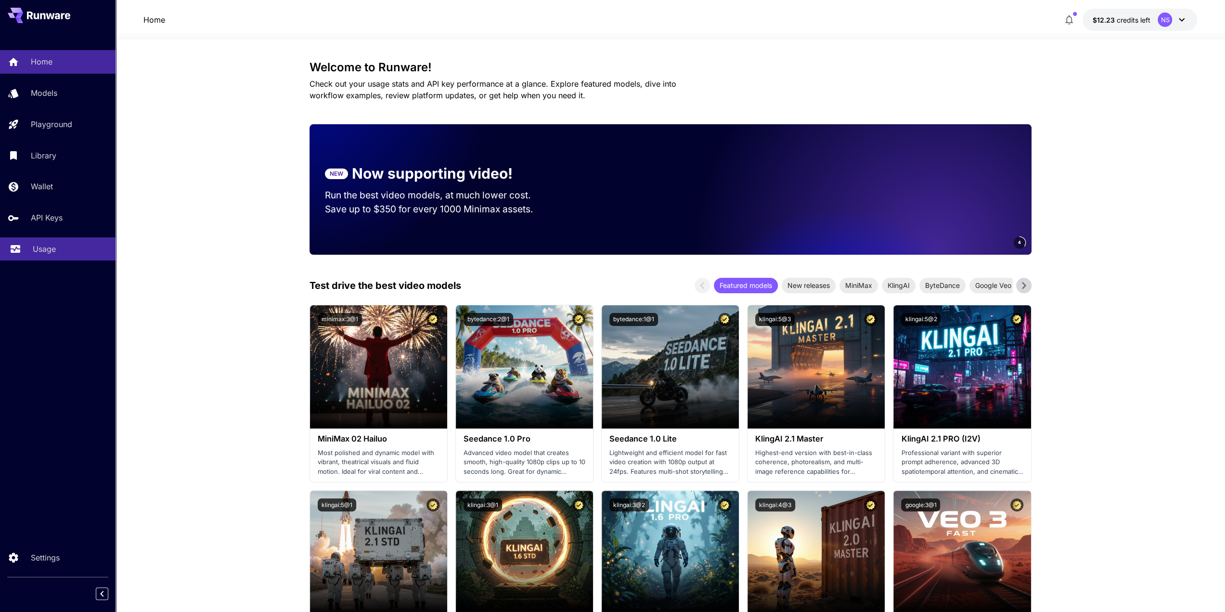 The image size is (1225, 612). What do you see at coordinates (670, 462) in the screenshot?
I see `p: Lightweight and efficient model for fast video creation with 1080p output at 24fps. Features mult...` at bounding box center [670, 462].